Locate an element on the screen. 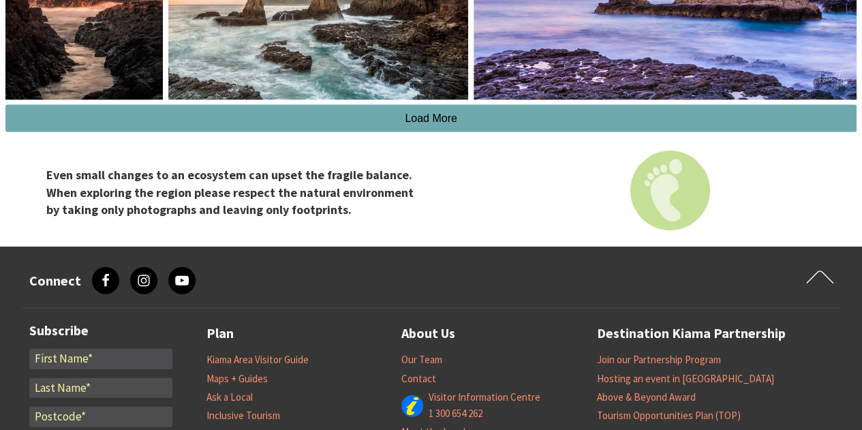 This screenshot has width=862, height=430. a: Kiama Area Visitor Guide is located at coordinates (257, 360).